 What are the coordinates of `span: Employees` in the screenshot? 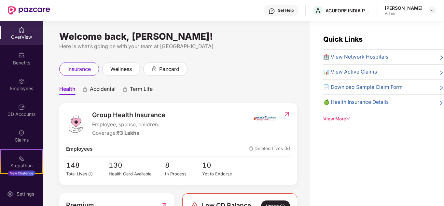 It's located at (79, 149).